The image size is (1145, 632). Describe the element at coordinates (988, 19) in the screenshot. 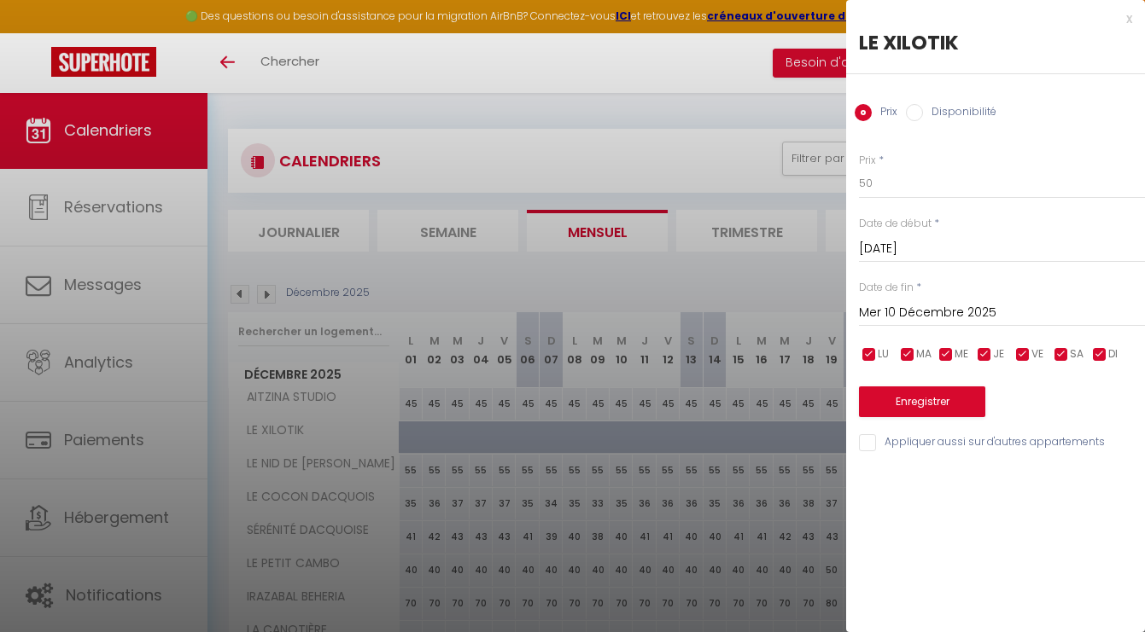

I see `div: x` at that location.